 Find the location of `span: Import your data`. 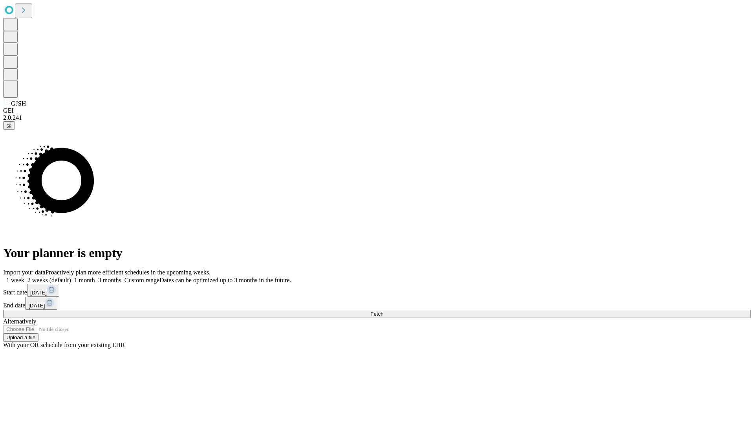

span: Import your data is located at coordinates (24, 272).